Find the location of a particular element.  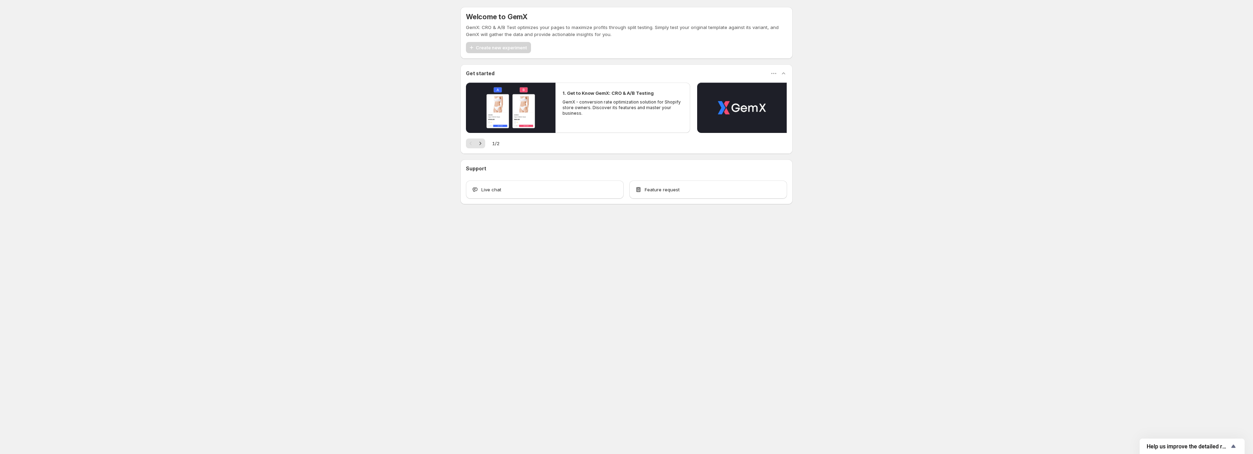

span: Help us improve the detailed report for A/B campaigns is located at coordinates (1188, 446).